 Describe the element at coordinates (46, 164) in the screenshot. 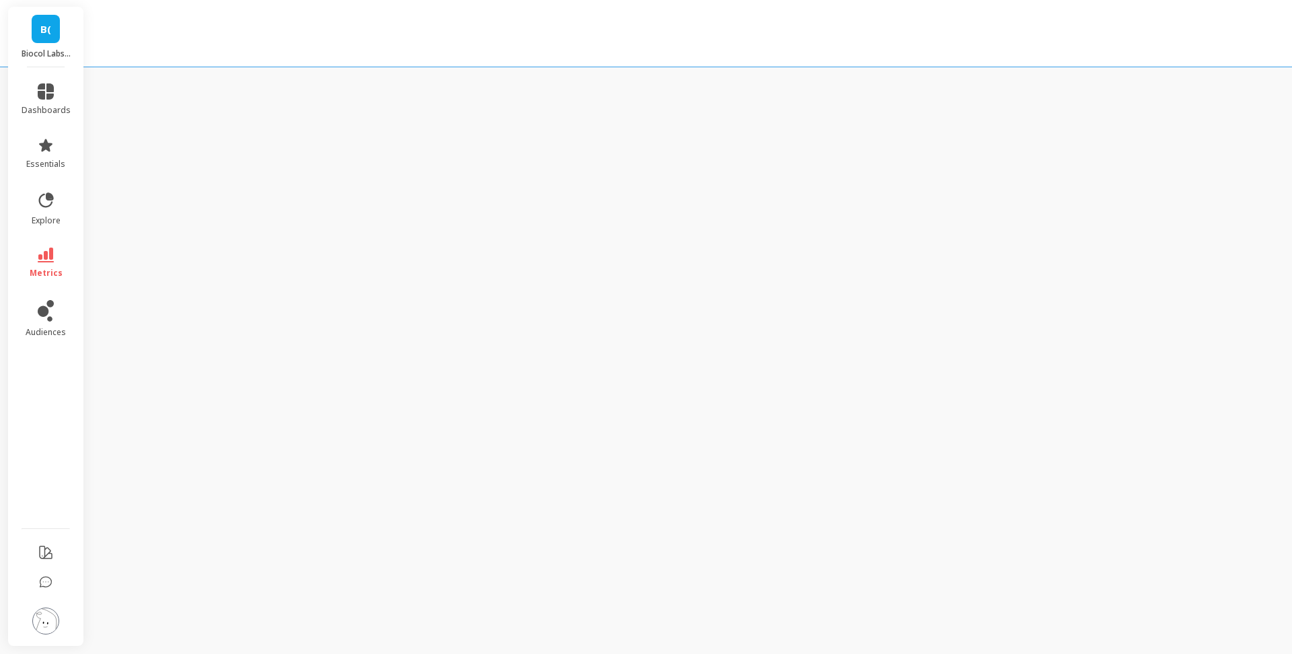

I see `span: essentials` at that location.